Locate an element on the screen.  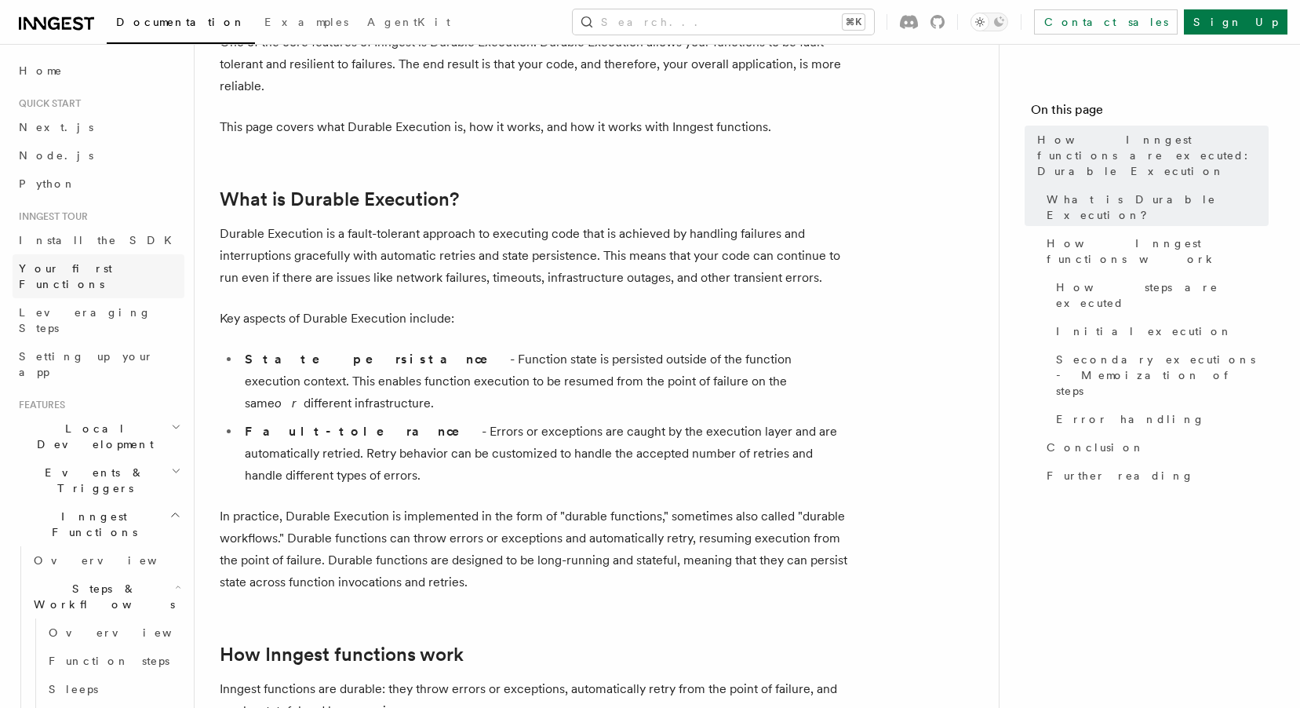
a: Sleeps is located at coordinates (113, 689).